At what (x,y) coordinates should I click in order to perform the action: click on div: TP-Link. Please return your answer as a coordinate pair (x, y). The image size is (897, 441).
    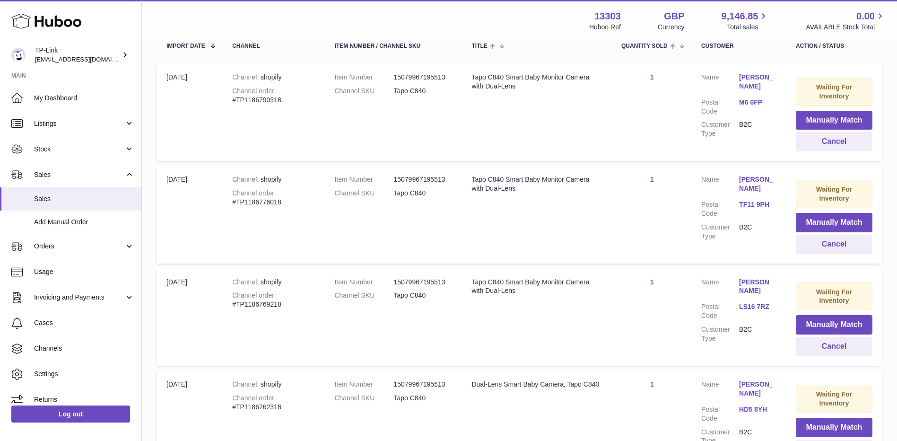
    Looking at the image, I should click on (78, 55).